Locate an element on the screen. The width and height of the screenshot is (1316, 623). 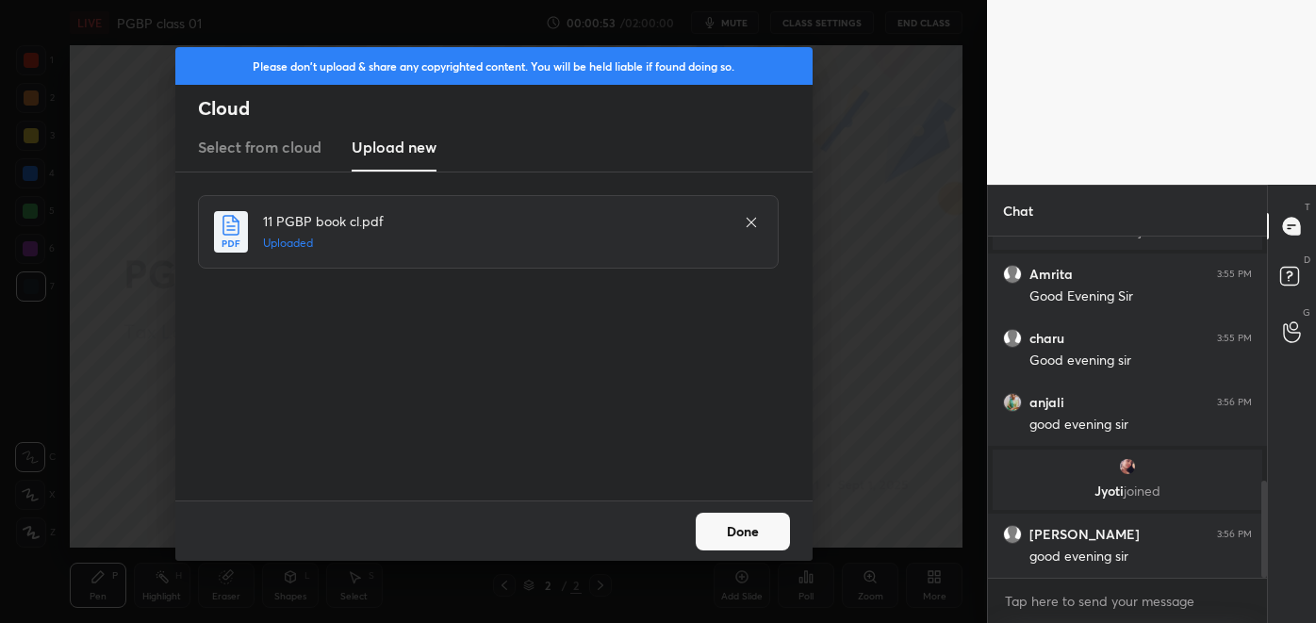
p: G is located at coordinates (1306, 312).